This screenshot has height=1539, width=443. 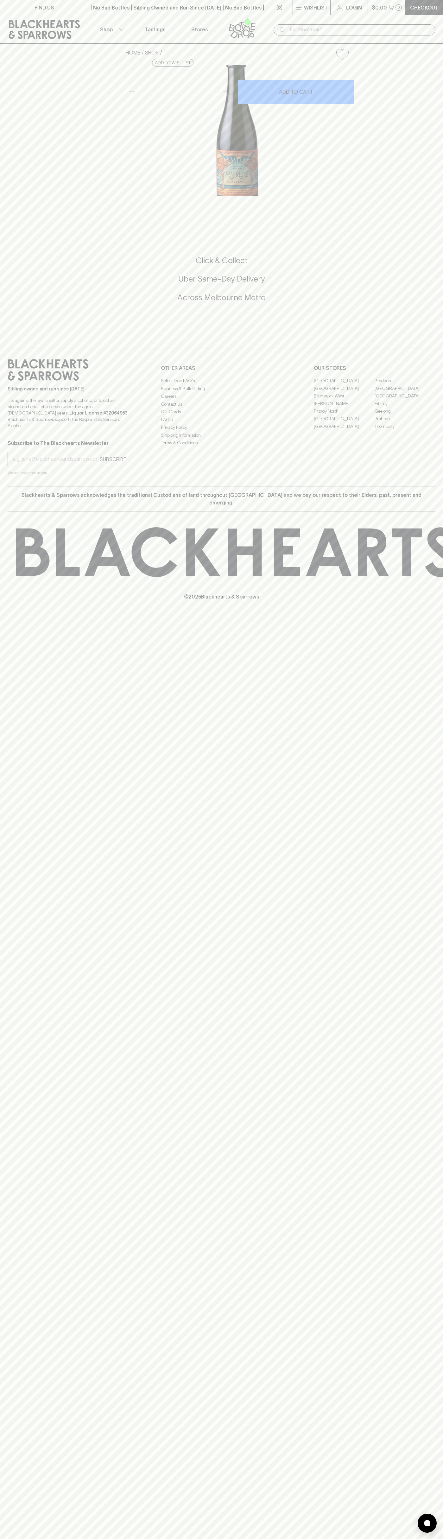 I want to click on p: It is against the law to sell or supply alcohol to, or to obtain alcohol on behalf of a person un..., so click(x=68, y=413).